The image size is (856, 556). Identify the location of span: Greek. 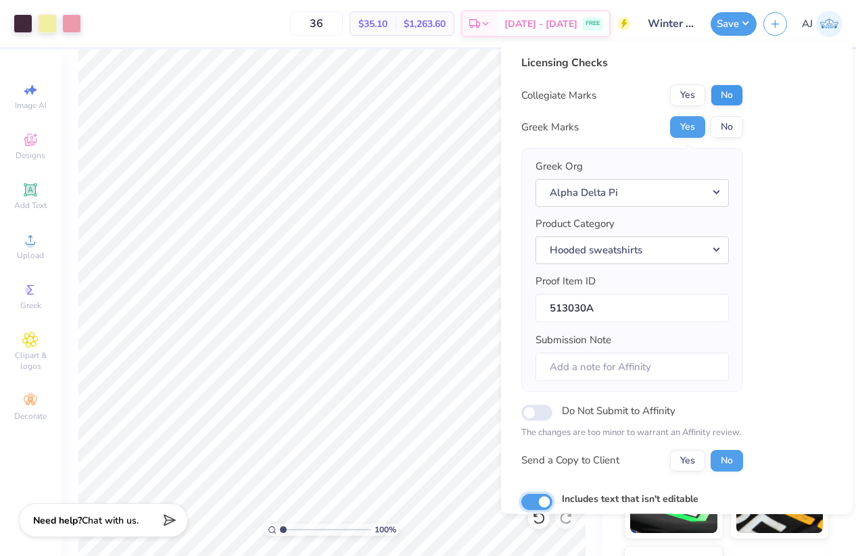
(30, 306).